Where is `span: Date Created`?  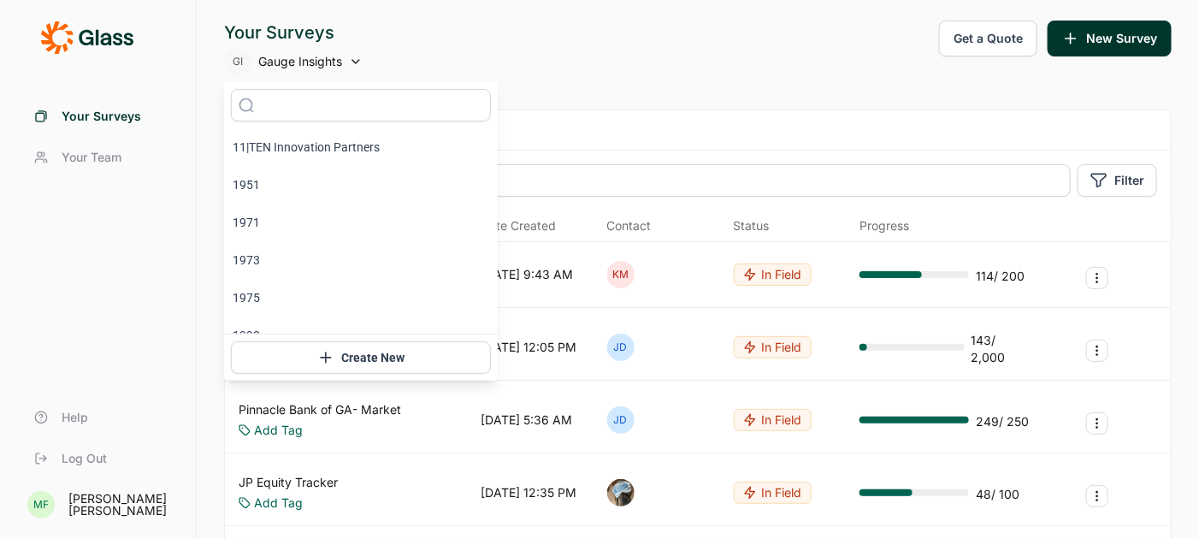 span: Date Created is located at coordinates (518, 226).